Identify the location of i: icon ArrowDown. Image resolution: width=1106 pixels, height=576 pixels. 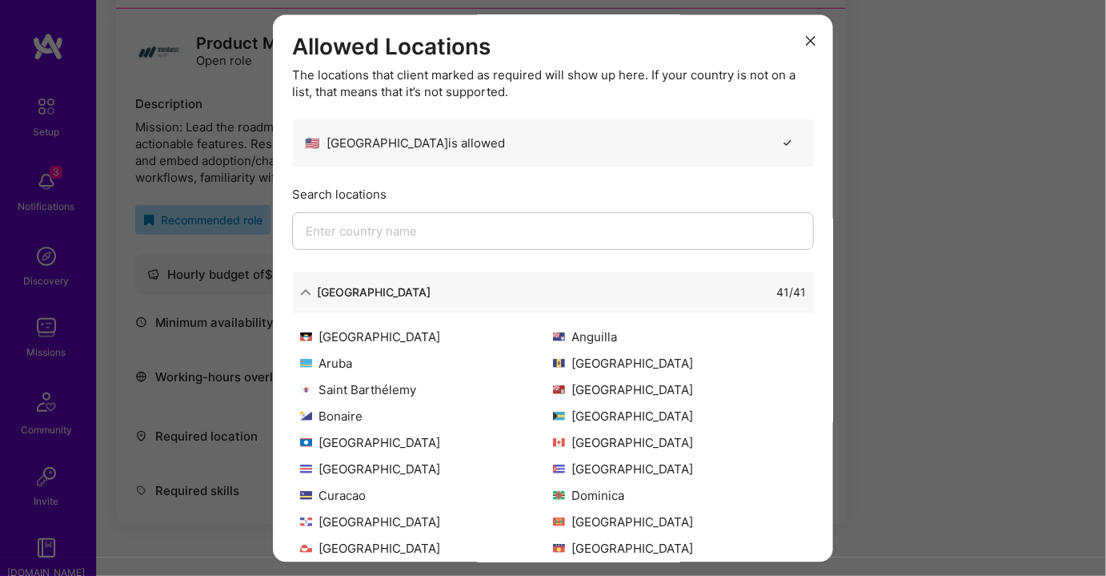
(306, 292).